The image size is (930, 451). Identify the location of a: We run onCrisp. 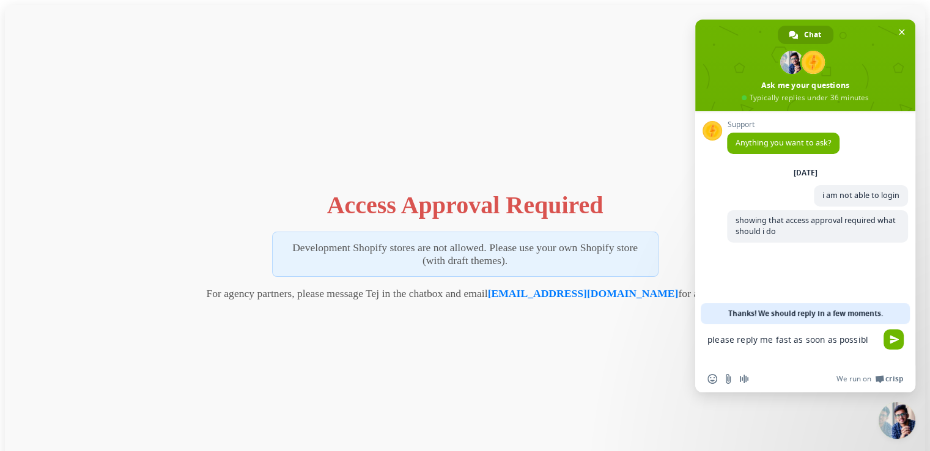
(870, 379).